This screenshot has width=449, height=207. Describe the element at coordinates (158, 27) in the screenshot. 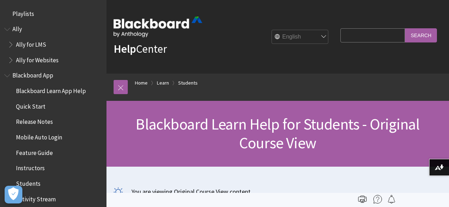

I see `img: Blackboard by Anthology` at that location.